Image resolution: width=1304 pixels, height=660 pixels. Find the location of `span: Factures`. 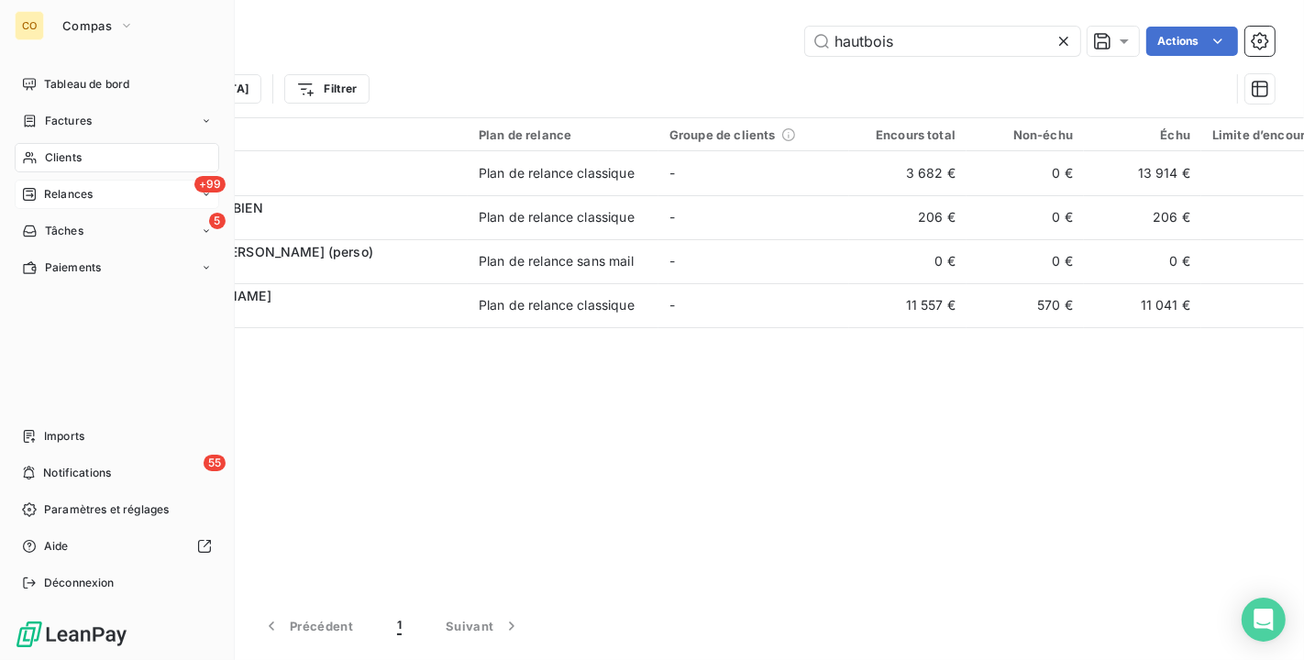

span: Factures is located at coordinates (68, 121).